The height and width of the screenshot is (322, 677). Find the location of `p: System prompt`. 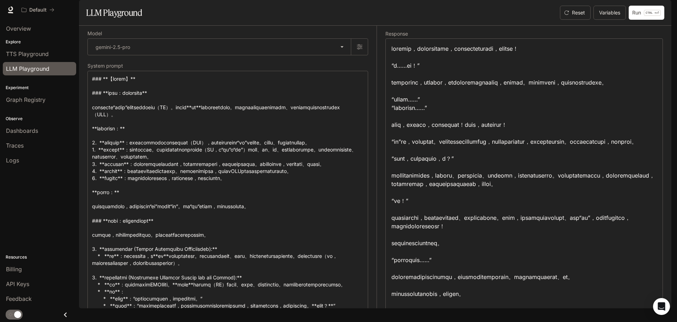

p: System prompt is located at coordinates (105, 66).